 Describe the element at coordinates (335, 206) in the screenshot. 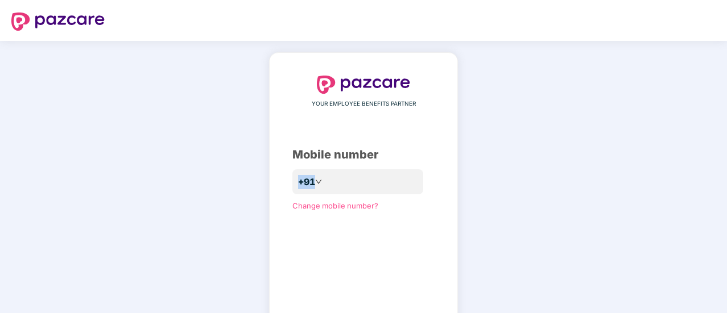

I see `a: Change mobile number?` at that location.